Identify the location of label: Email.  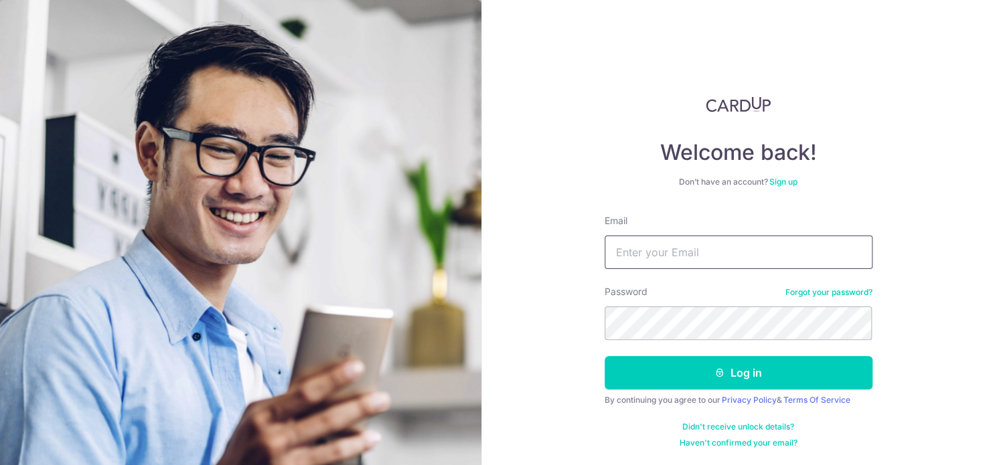
(616, 221).